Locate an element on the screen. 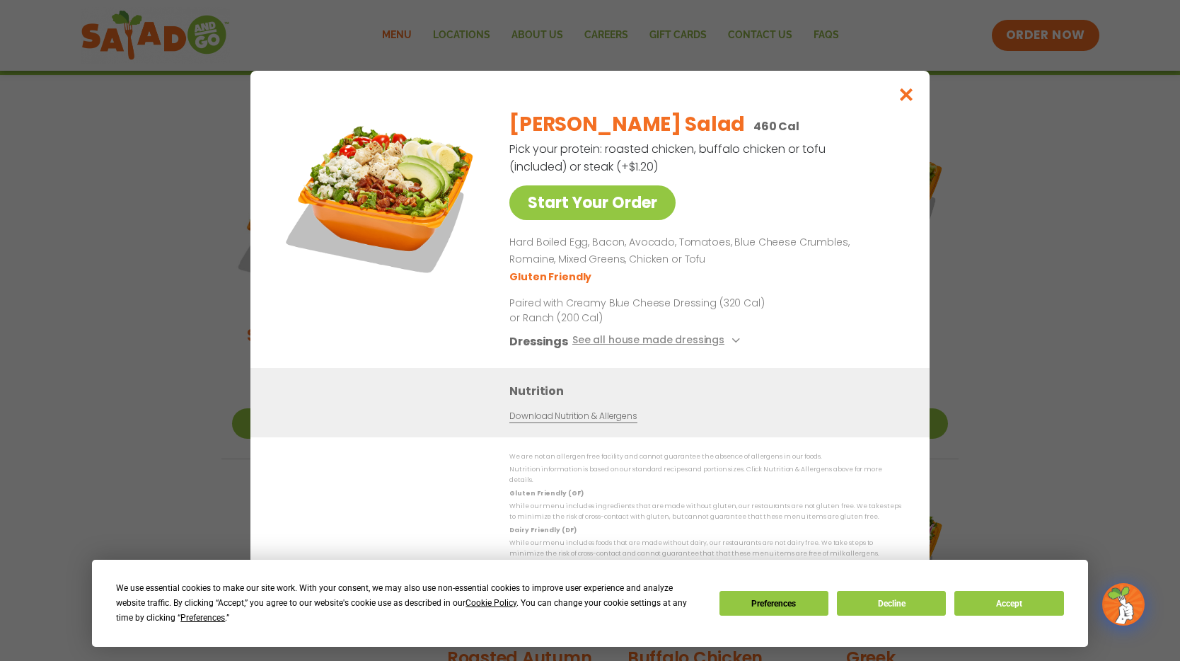 Image resolution: width=1180 pixels, height=661 pixels. strong: Dairy Friendly (DF) is located at coordinates (543, 530).